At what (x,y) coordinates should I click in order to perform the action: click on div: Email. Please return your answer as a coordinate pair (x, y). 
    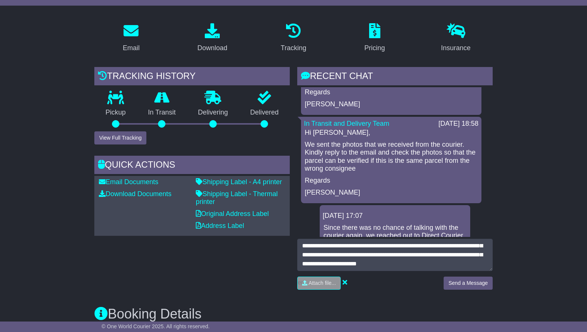
    Looking at the image, I should click on (131, 48).